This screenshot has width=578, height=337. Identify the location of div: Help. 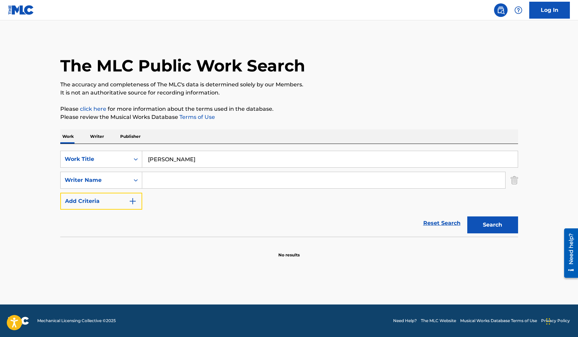
(519, 10).